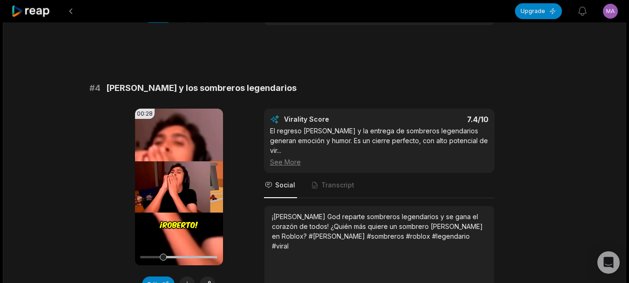 The height and width of the screenshot is (283, 629). What do you see at coordinates (438, 119) in the screenshot?
I see `div: 7.4 /10` at bounding box center [438, 119].